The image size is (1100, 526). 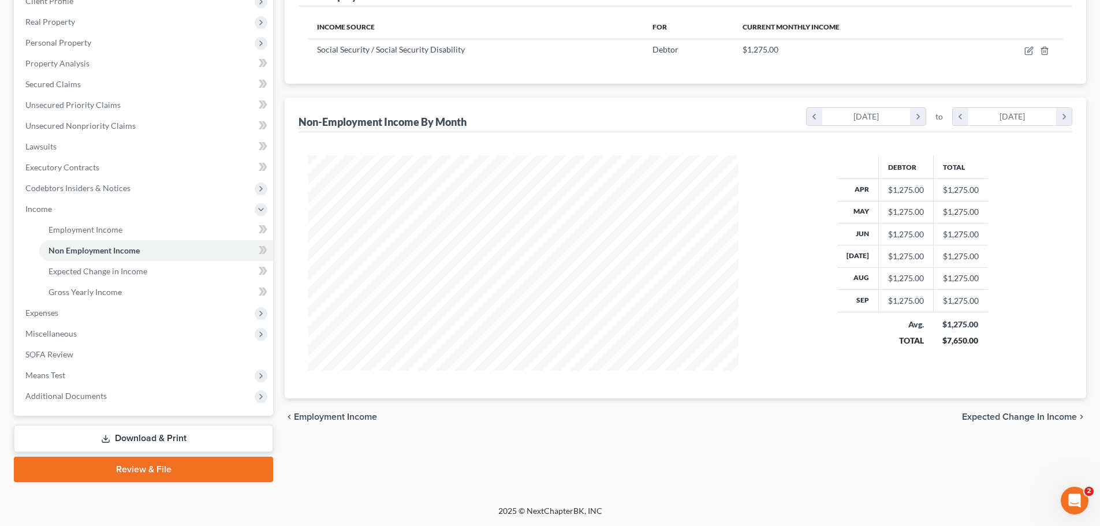 I want to click on div: Avg., so click(x=905, y=324).